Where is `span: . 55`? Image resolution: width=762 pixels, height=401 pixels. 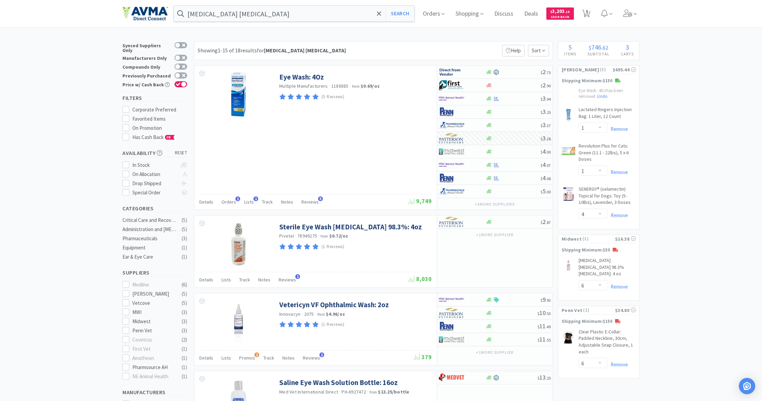 span: . 55 is located at coordinates (548, 314).